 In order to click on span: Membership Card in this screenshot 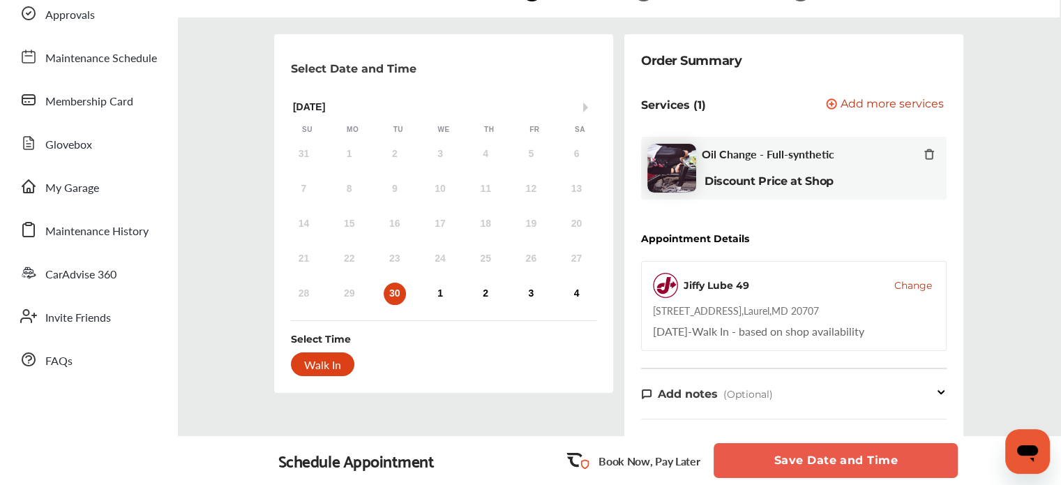, I will do `click(89, 102)`.